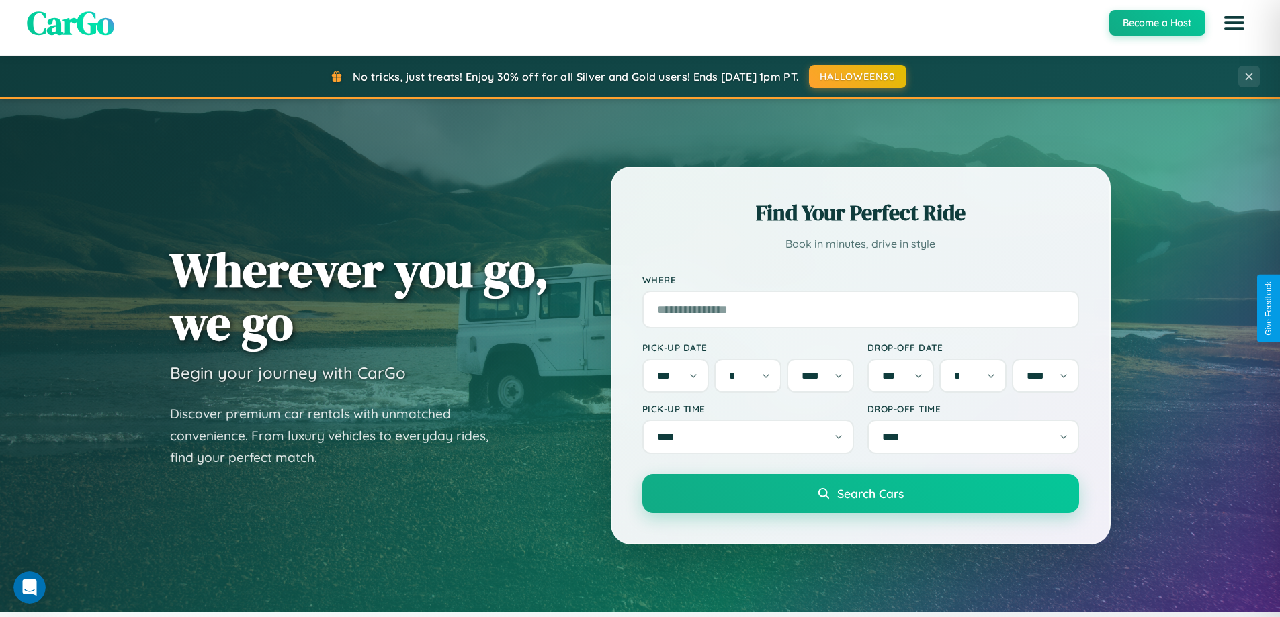 This screenshot has width=1280, height=617. Describe the element at coordinates (870, 494) in the screenshot. I see `span: Search Cars` at that location.